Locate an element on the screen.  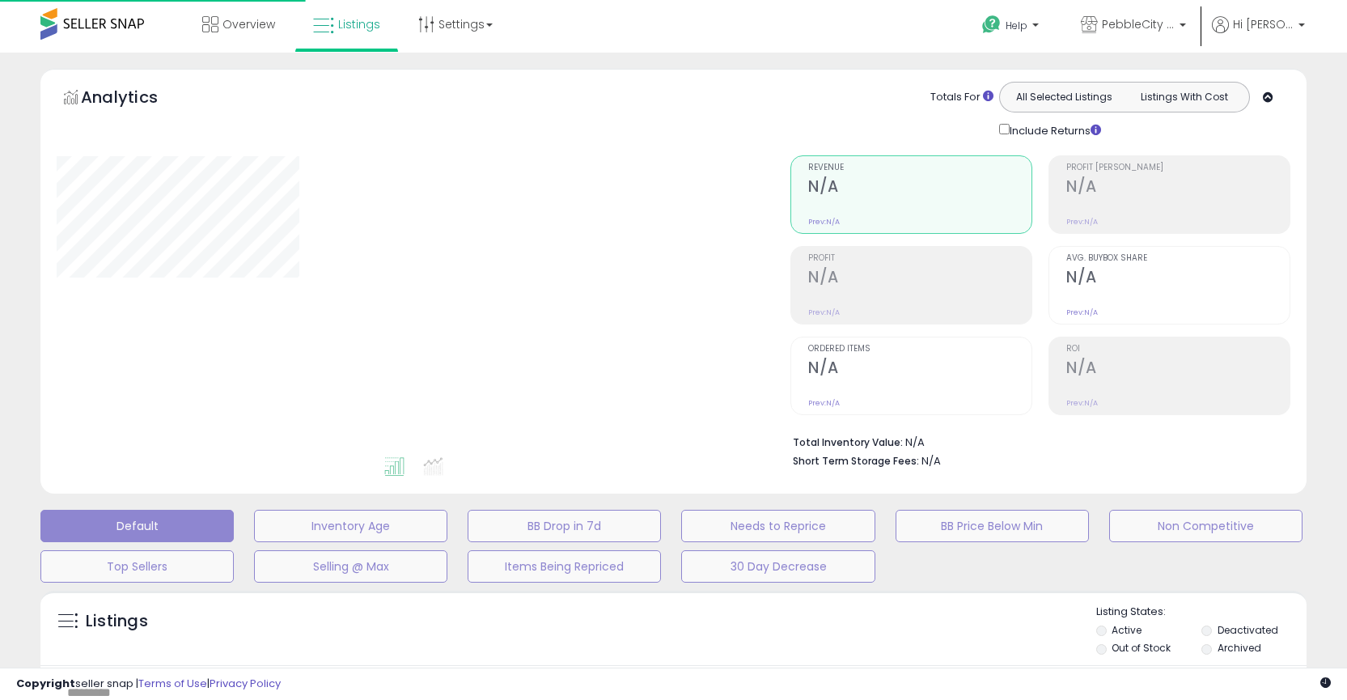
h5: Analytics is located at coordinates (135, 99).